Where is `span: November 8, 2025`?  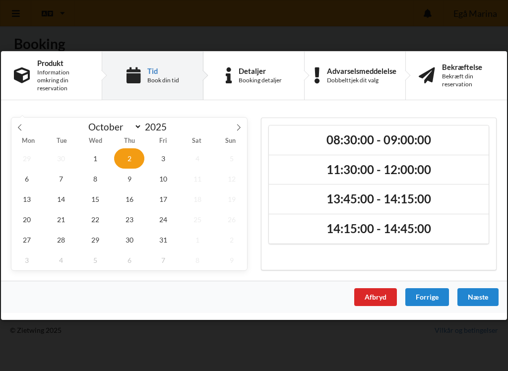 span: November 8, 2025 is located at coordinates (197, 260).